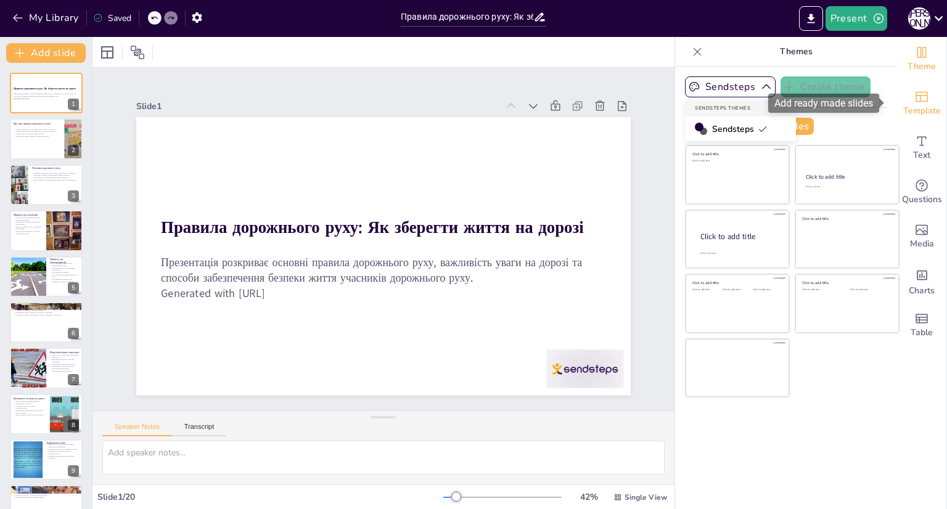 Image resolution: width=947 pixels, height=509 pixels. What do you see at coordinates (64, 264) in the screenshot?
I see `p: Велосипедисти повинні мати справний велосипед.` at bounding box center [64, 264].